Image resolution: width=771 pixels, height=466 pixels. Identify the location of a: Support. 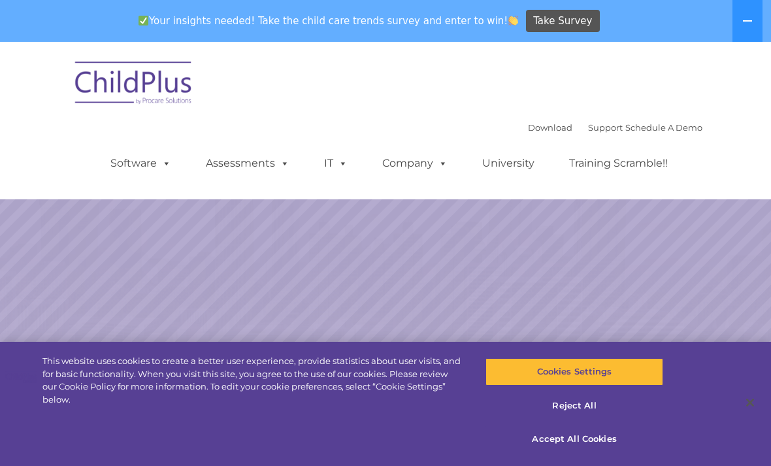
(605, 127).